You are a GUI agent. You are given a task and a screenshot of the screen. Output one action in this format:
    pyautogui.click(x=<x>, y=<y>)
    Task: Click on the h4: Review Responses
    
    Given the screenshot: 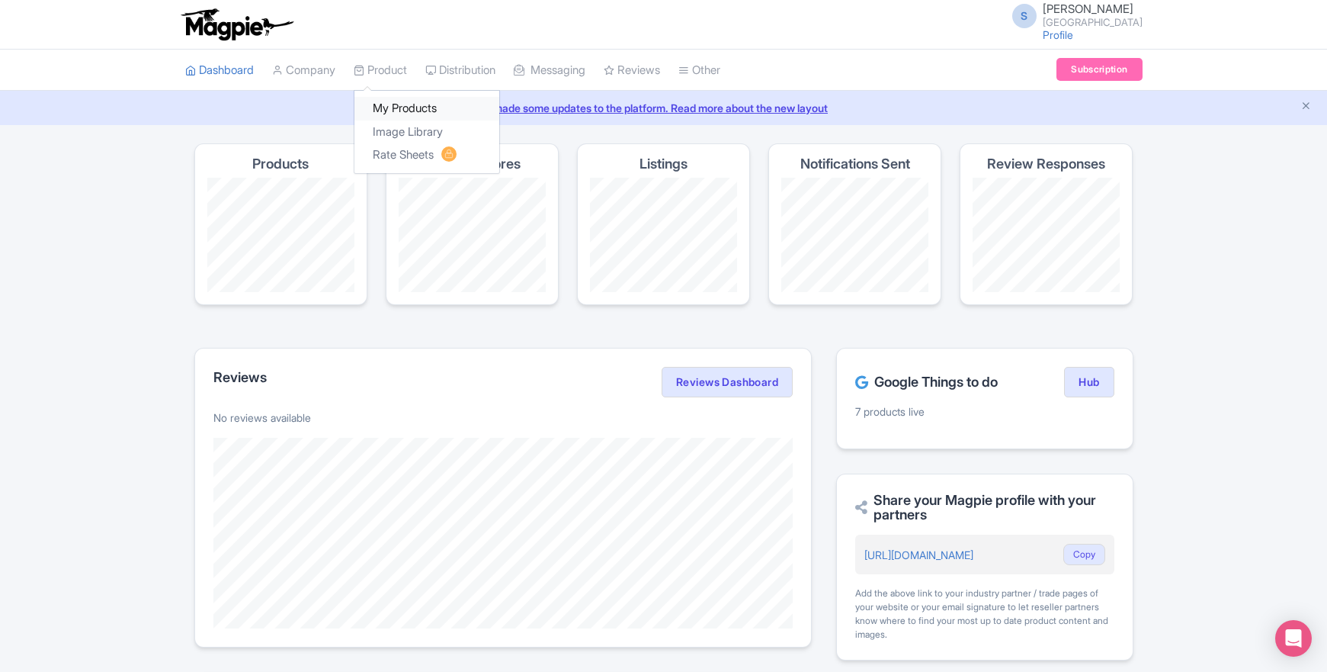 What is the action you would take?
    pyautogui.click(x=1046, y=164)
    